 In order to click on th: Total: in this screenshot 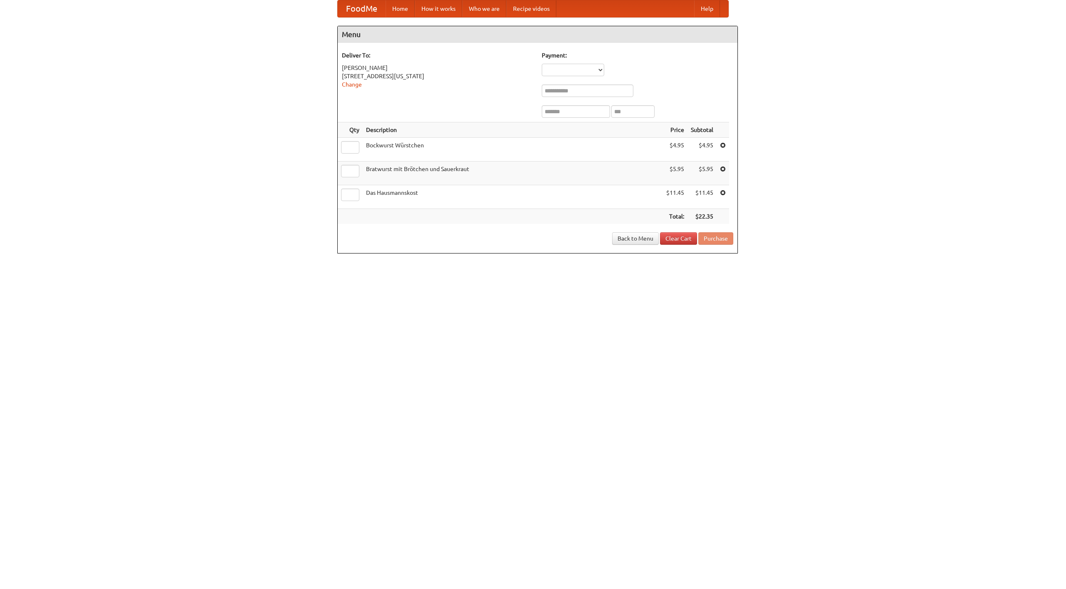, I will do `click(675, 217)`.